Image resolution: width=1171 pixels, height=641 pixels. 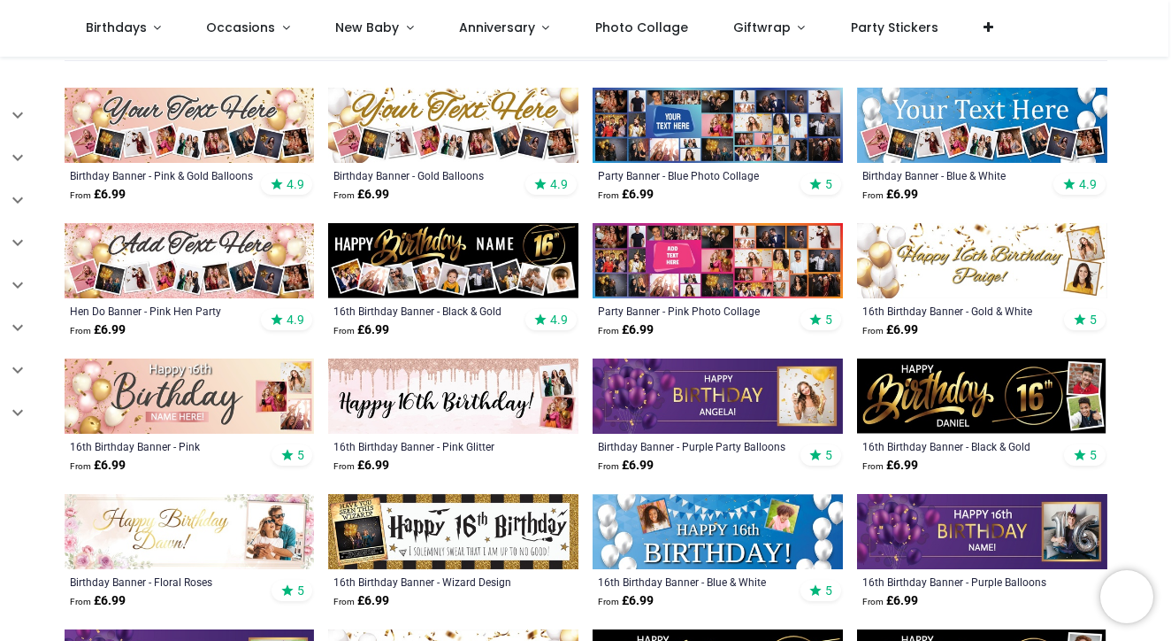 I want to click on div: 16th Birthday Banner - Wizard Design, so click(x=429, y=581).